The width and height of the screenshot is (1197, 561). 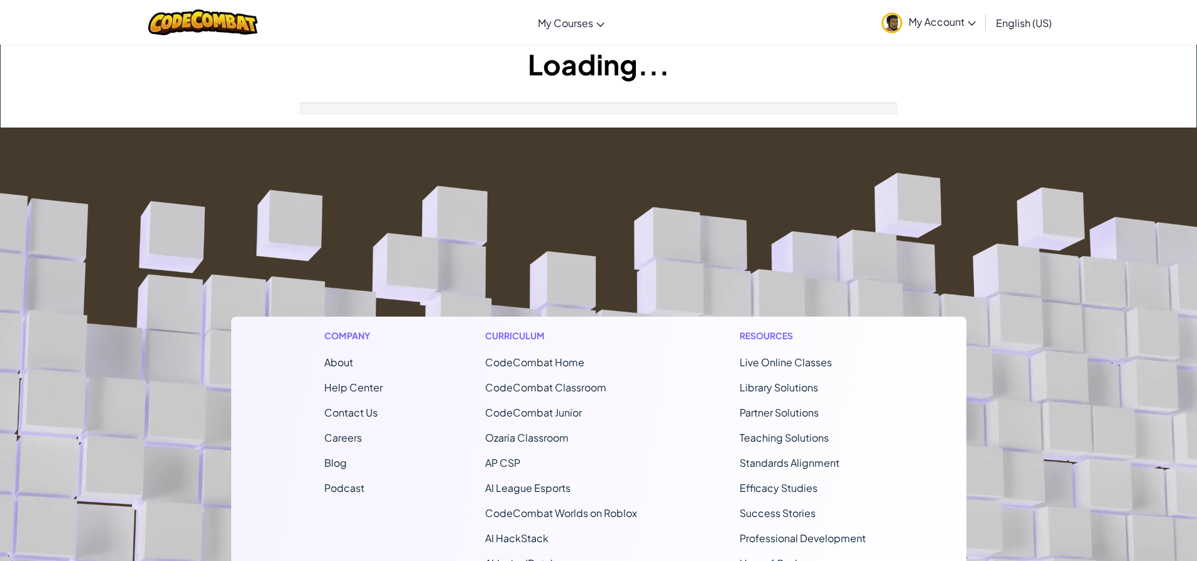 I want to click on img: CodeCombat logo, so click(x=203, y=22).